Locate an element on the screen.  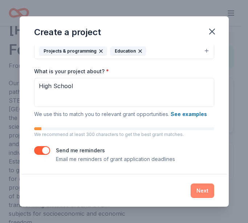
div: Projects & programming is located at coordinates (73, 51).